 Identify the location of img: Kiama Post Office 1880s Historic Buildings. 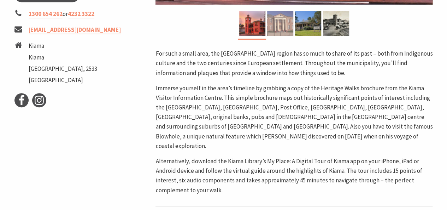
(336, 23).